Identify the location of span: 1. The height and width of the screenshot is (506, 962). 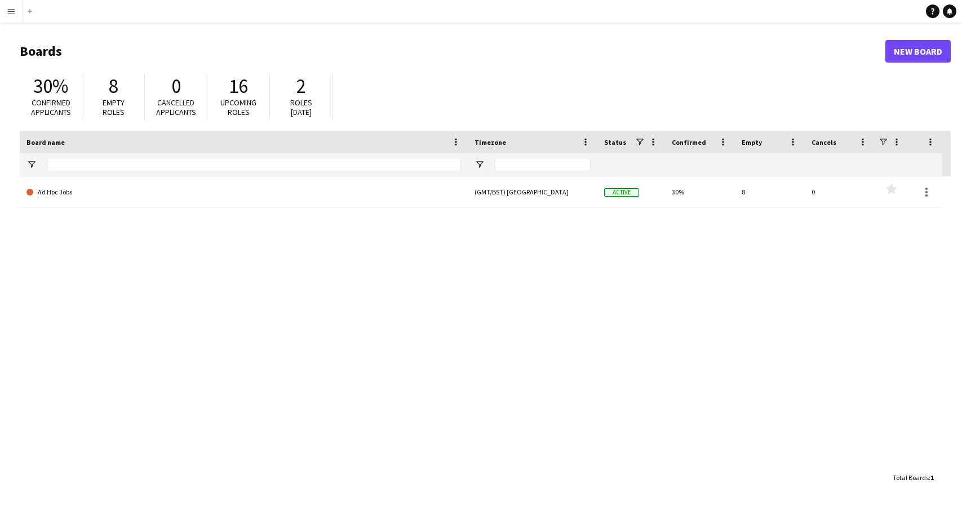
(932, 477).